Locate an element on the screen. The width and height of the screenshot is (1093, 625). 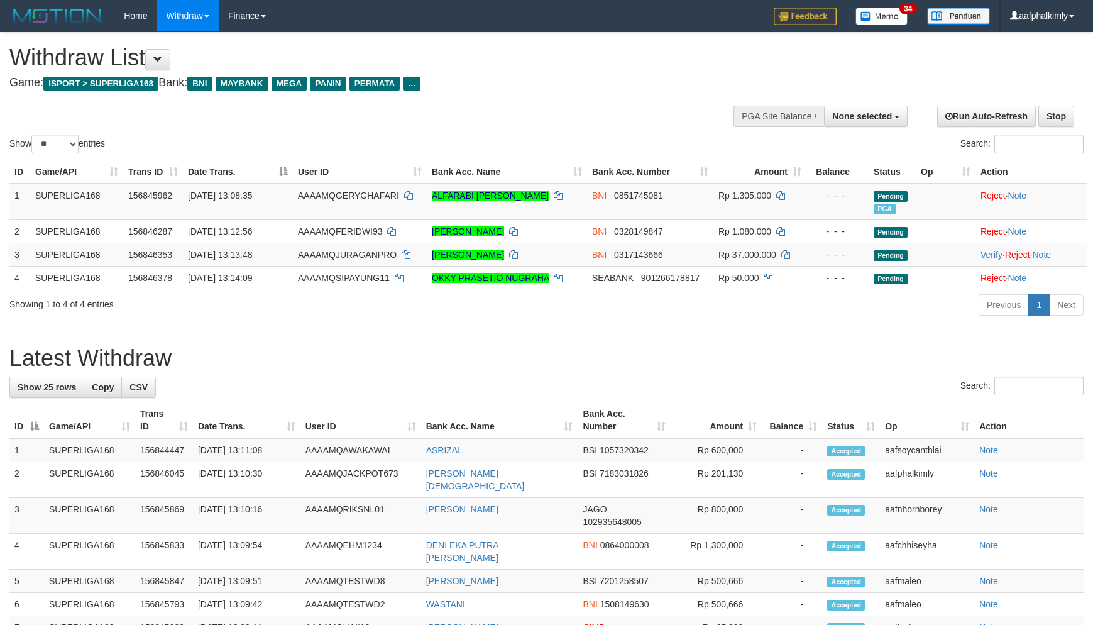
td: 5 is located at coordinates (26, 581).